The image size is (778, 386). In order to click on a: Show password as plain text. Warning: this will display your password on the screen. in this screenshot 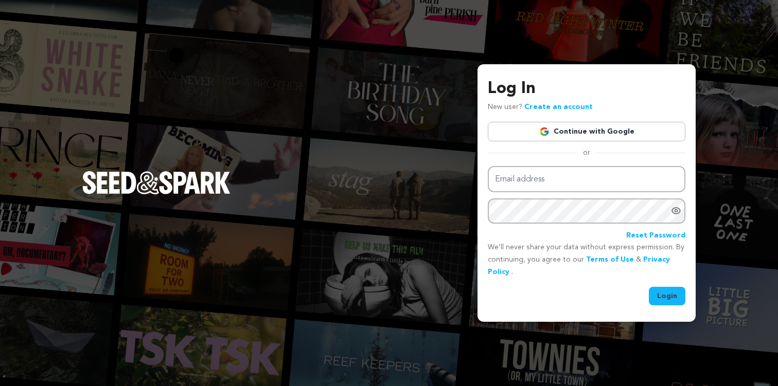, I will do `click(676, 211)`.